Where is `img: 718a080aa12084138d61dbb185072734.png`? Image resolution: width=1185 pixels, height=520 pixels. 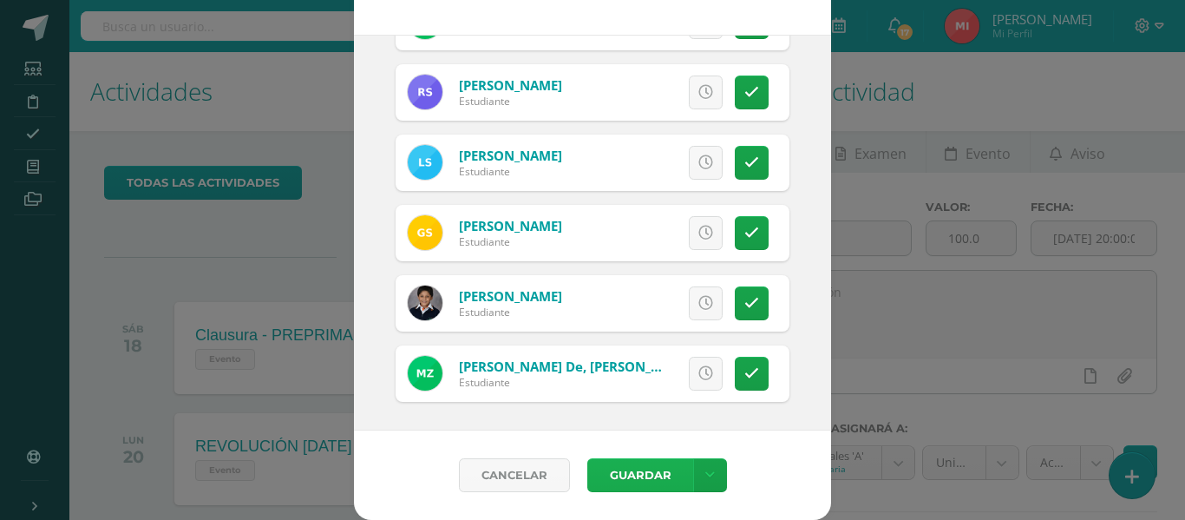
img: 718a080aa12084138d61dbb185072734.png is located at coordinates (425, 373).